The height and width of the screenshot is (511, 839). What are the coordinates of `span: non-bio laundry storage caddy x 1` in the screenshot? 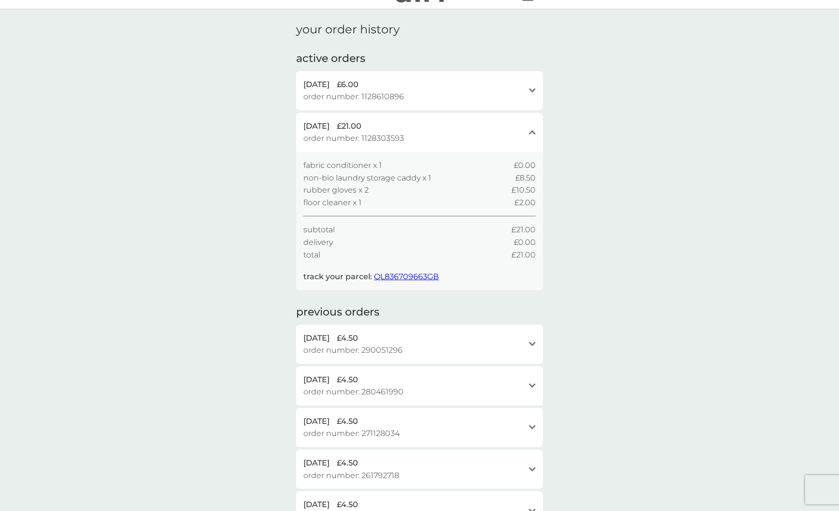 It's located at (367, 178).